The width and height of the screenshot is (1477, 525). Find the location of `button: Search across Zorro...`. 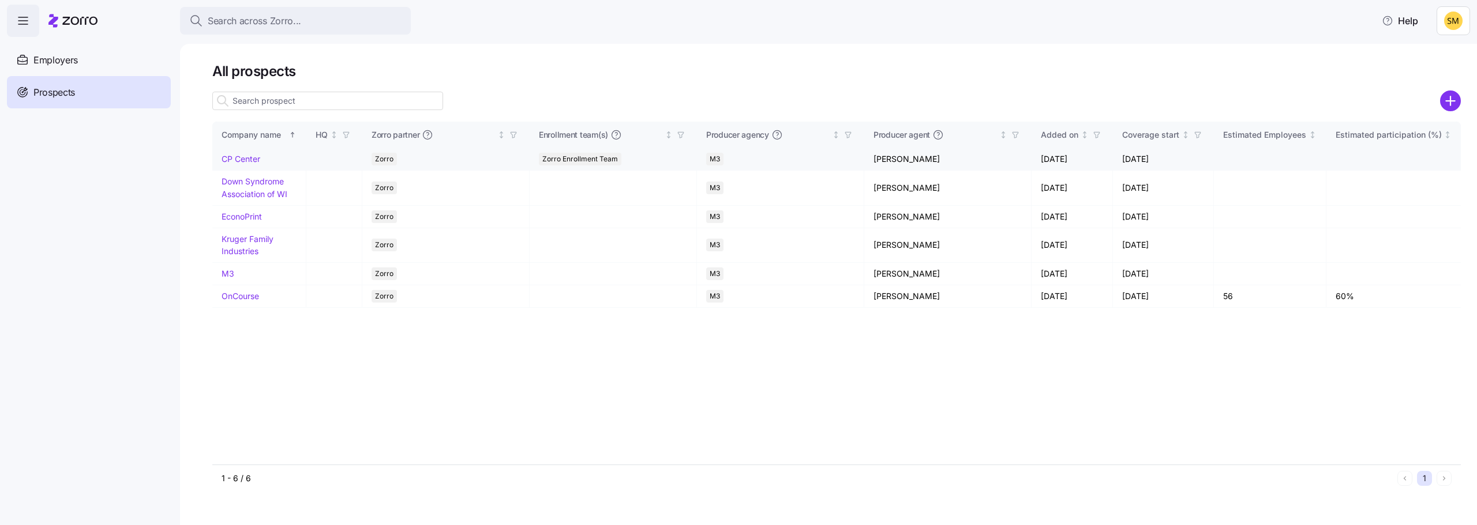

button: Search across Zorro... is located at coordinates (295, 21).